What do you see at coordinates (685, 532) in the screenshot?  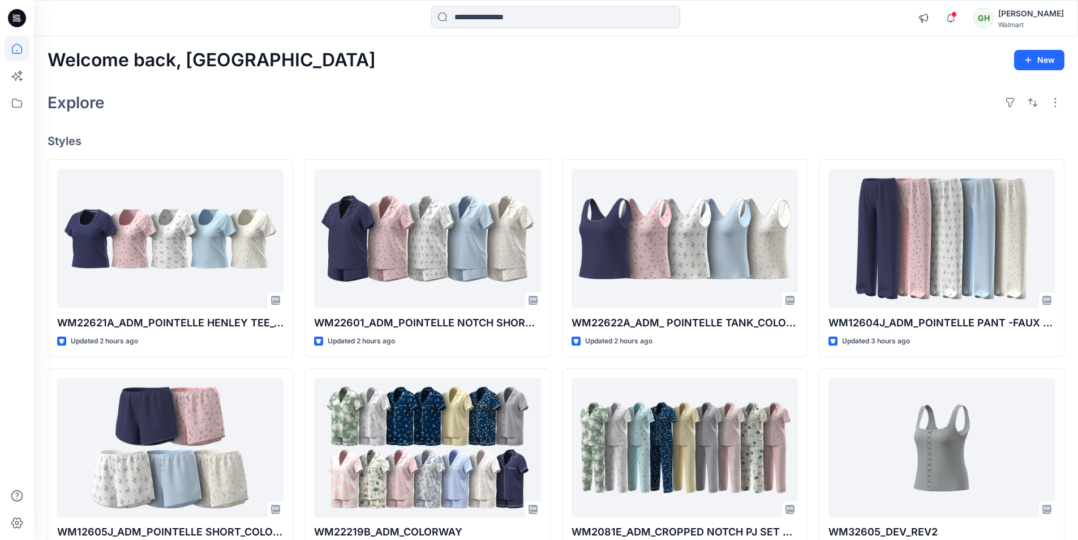 I see `p: WM2081E_ADM_CROPPED NOTCH PJ SET w/ STRAIGHT HEM TOP_COLORWAY` at bounding box center [685, 532].